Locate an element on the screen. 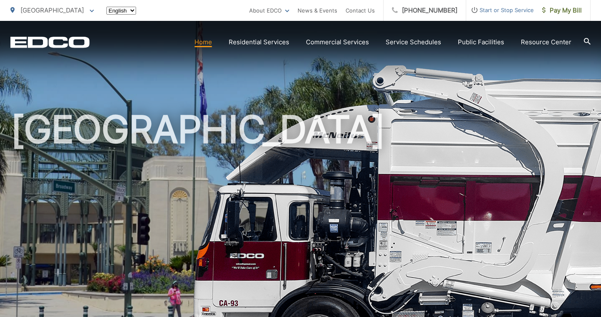 The height and width of the screenshot is (317, 601). select: Select a language is located at coordinates (121, 10).